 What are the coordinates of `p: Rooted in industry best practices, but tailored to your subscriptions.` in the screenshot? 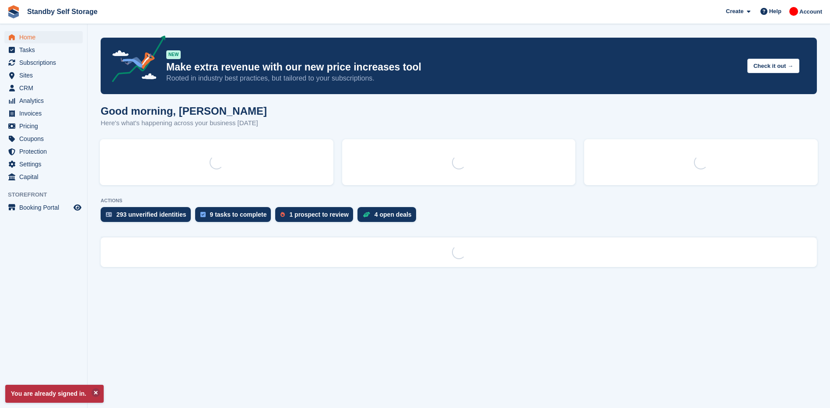 It's located at (453, 78).